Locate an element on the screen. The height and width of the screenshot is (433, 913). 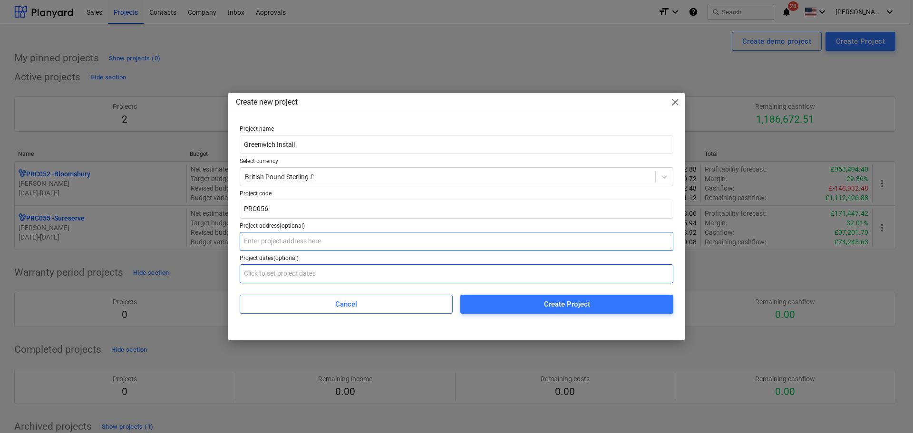
input: Click to set project dates is located at coordinates (457, 274).